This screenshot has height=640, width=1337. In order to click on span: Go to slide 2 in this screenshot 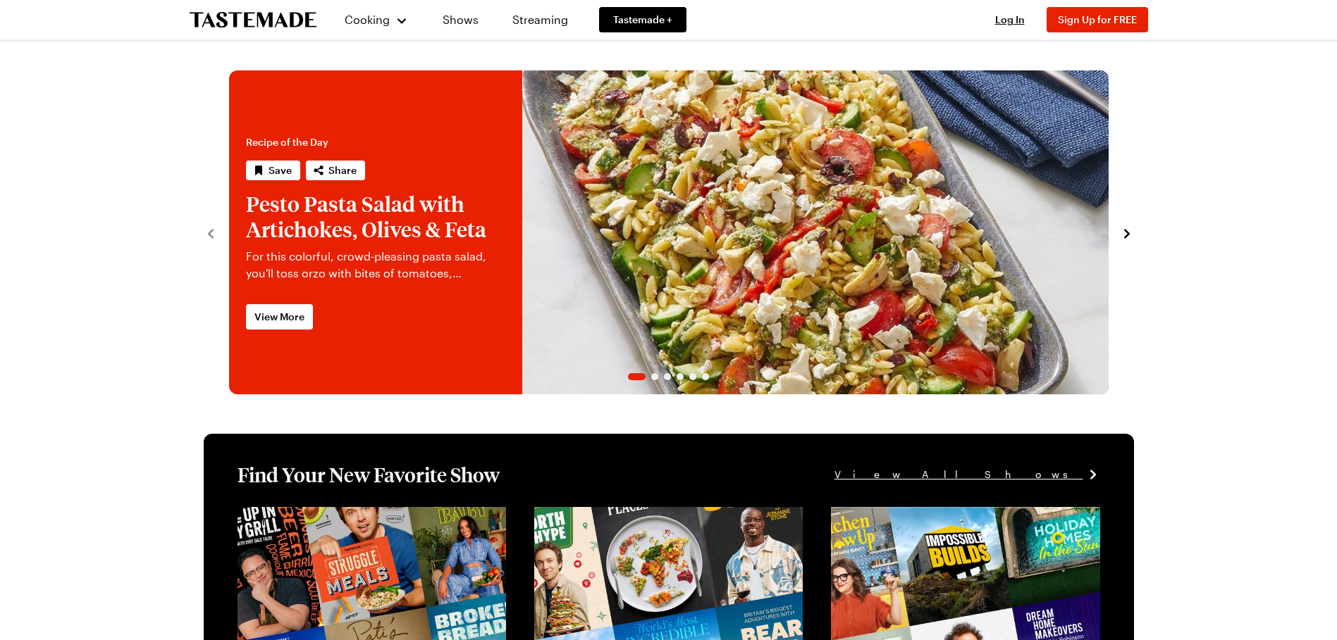, I will do `click(655, 377)`.